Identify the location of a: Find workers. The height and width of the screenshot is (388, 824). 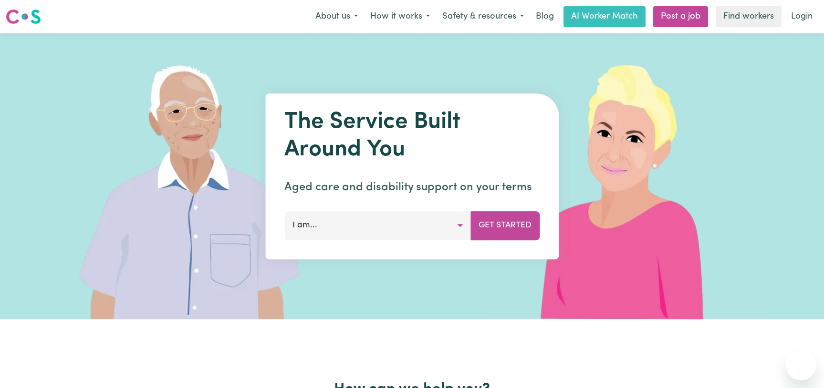
(749, 17).